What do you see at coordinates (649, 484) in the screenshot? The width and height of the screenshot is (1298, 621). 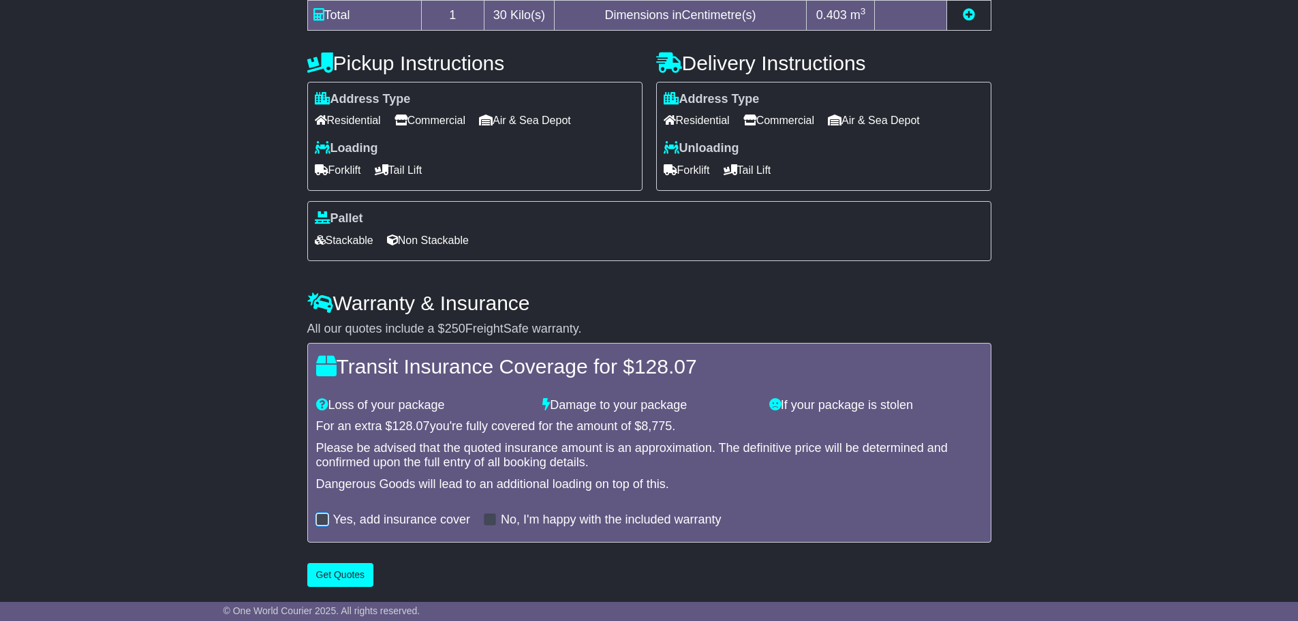 I see `div: Dangerous Goods will lead to an additional loading on top of this.` at bounding box center [649, 484].